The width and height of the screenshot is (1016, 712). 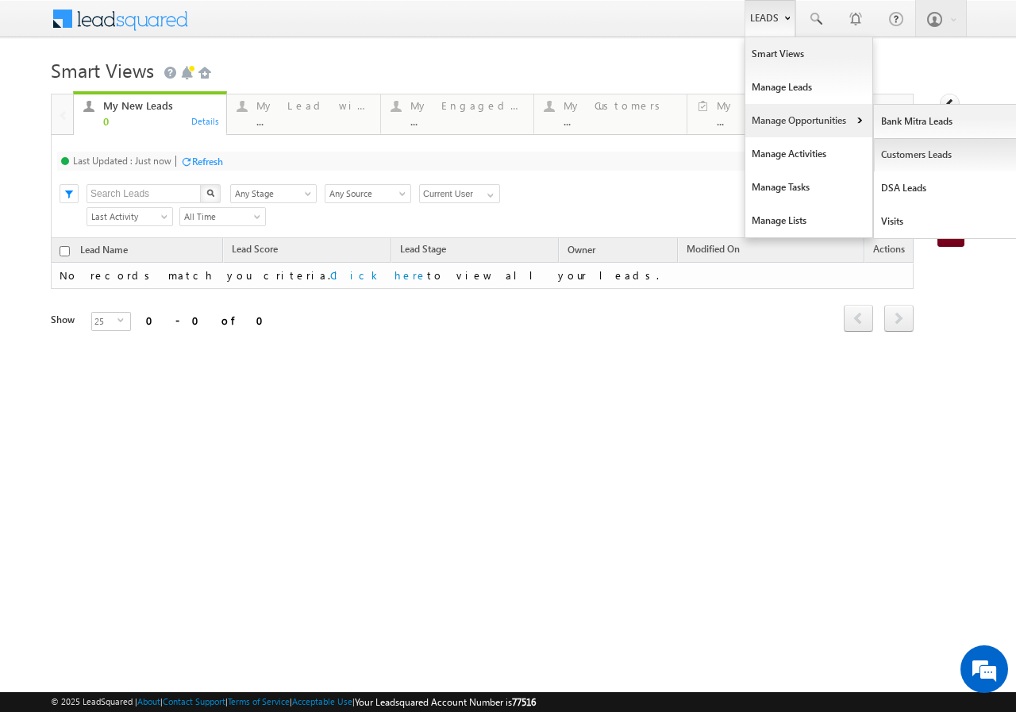 What do you see at coordinates (122, 160) in the screenshot?
I see `div: Last Updated : Just now` at bounding box center [122, 160].